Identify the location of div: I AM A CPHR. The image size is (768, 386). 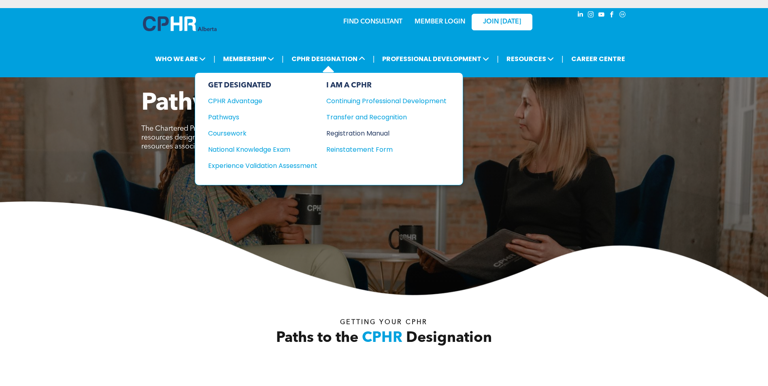
(386, 85).